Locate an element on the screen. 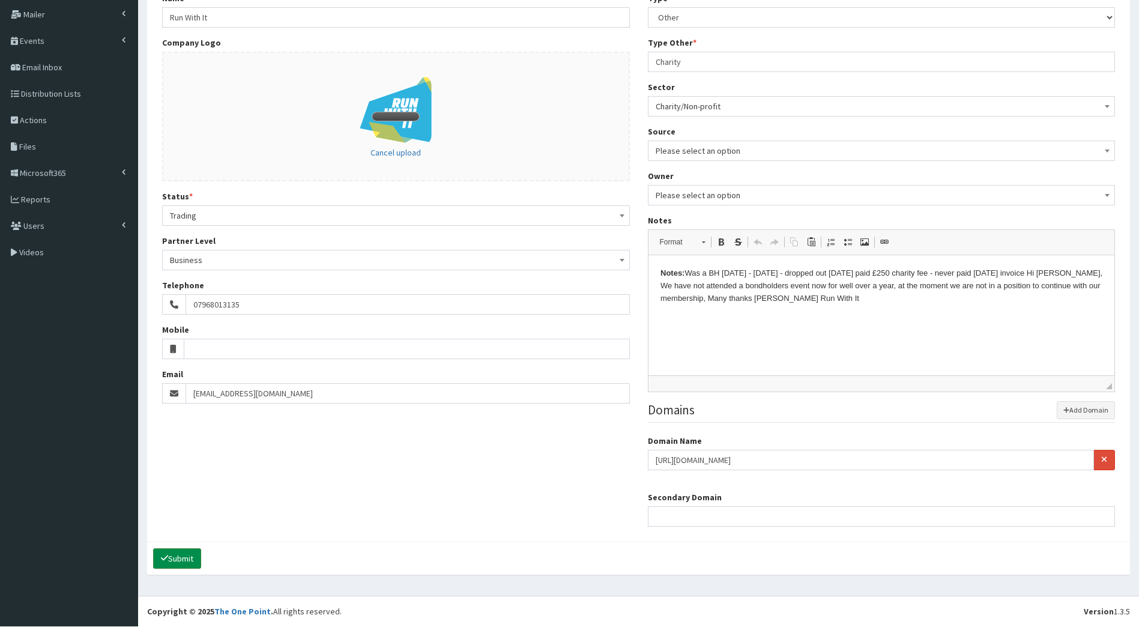 The height and width of the screenshot is (627, 1139). a: The One Point is located at coordinates (242, 611).